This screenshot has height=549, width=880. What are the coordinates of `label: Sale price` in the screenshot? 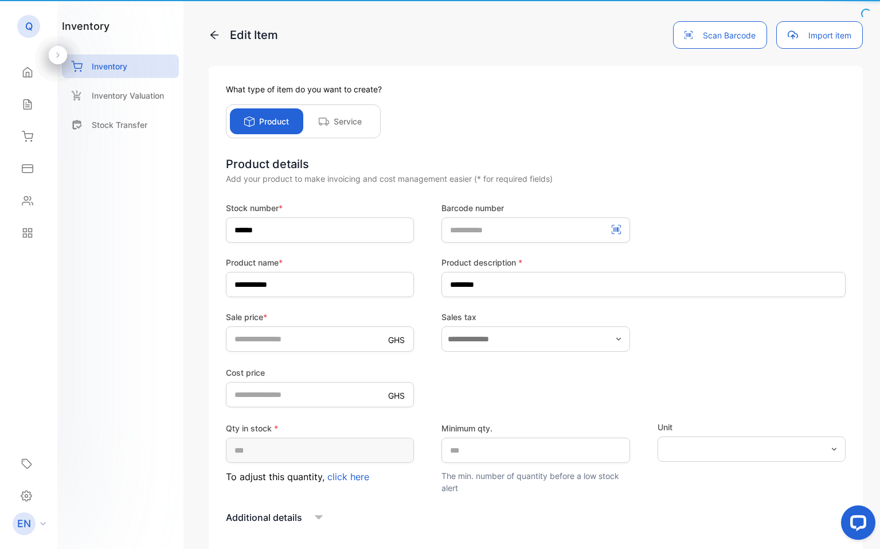 It's located at (320, 316).